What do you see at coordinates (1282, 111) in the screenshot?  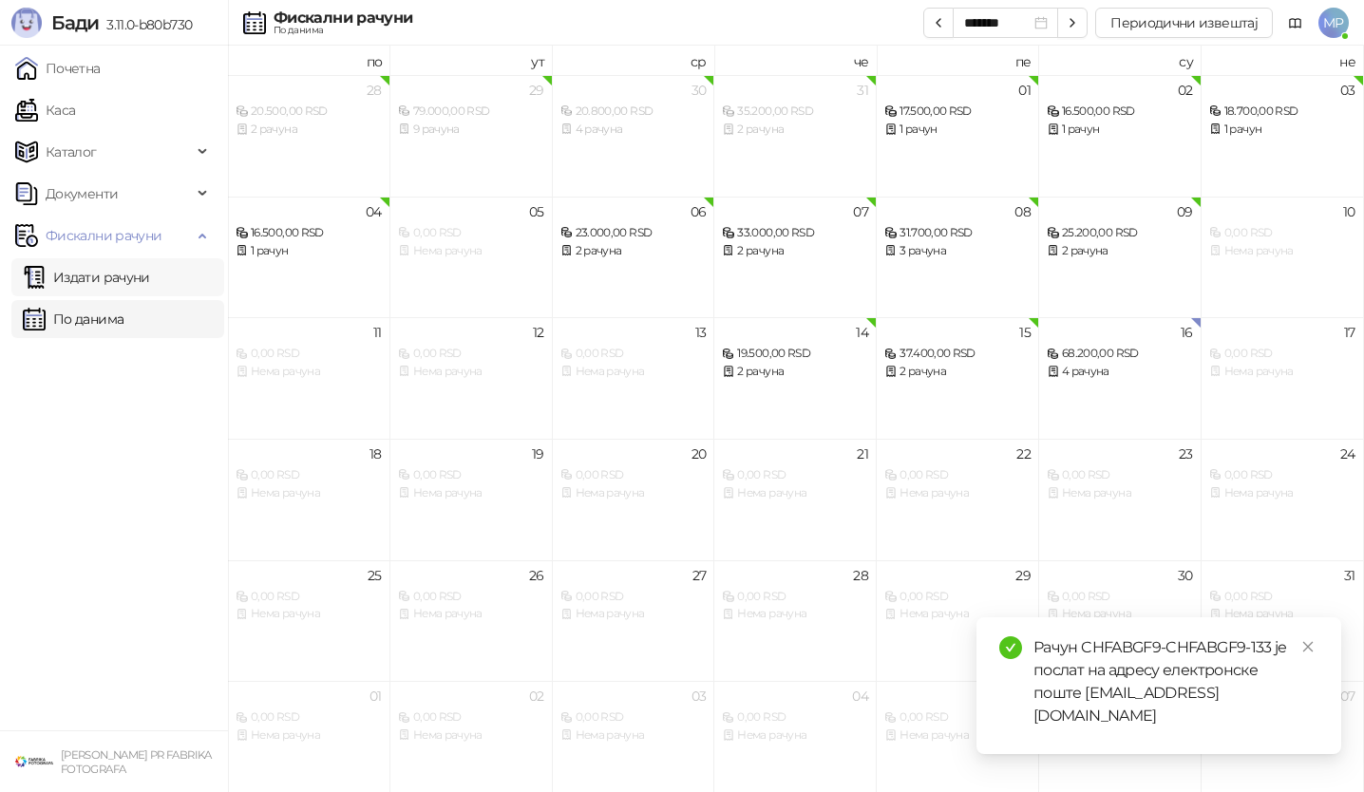 I see `div: 18.700,00 RSD` at bounding box center [1282, 111].